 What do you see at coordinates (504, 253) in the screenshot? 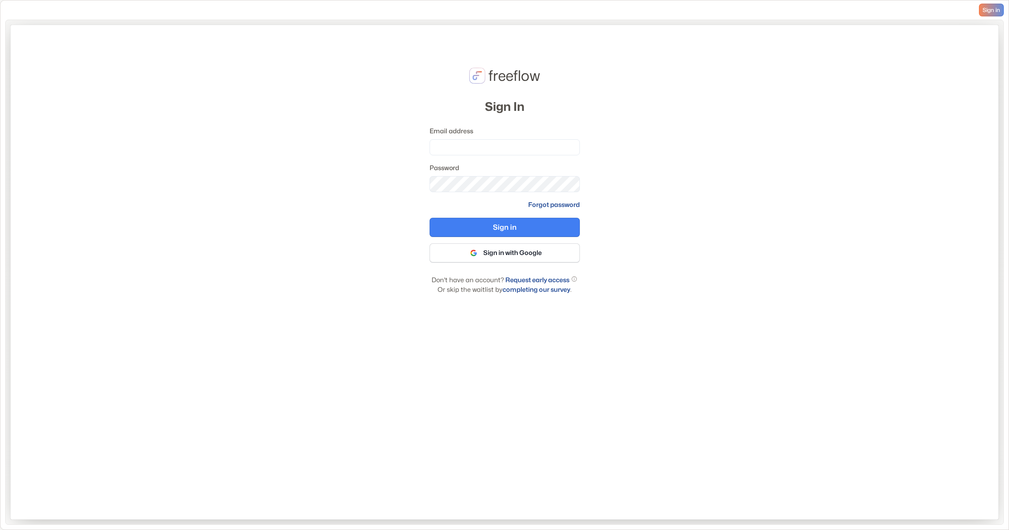
I see `button: Sign in with Google` at bounding box center [504, 253].